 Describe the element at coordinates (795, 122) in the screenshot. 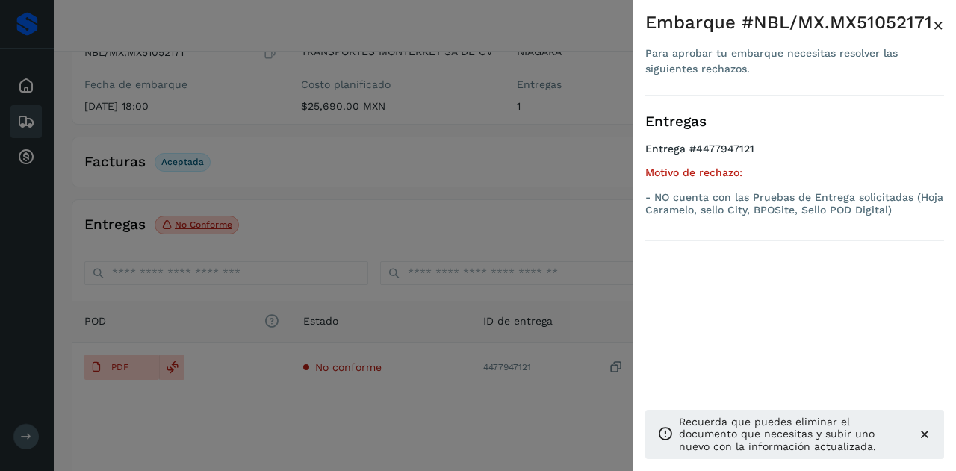

I see `h3: Entregas` at that location.